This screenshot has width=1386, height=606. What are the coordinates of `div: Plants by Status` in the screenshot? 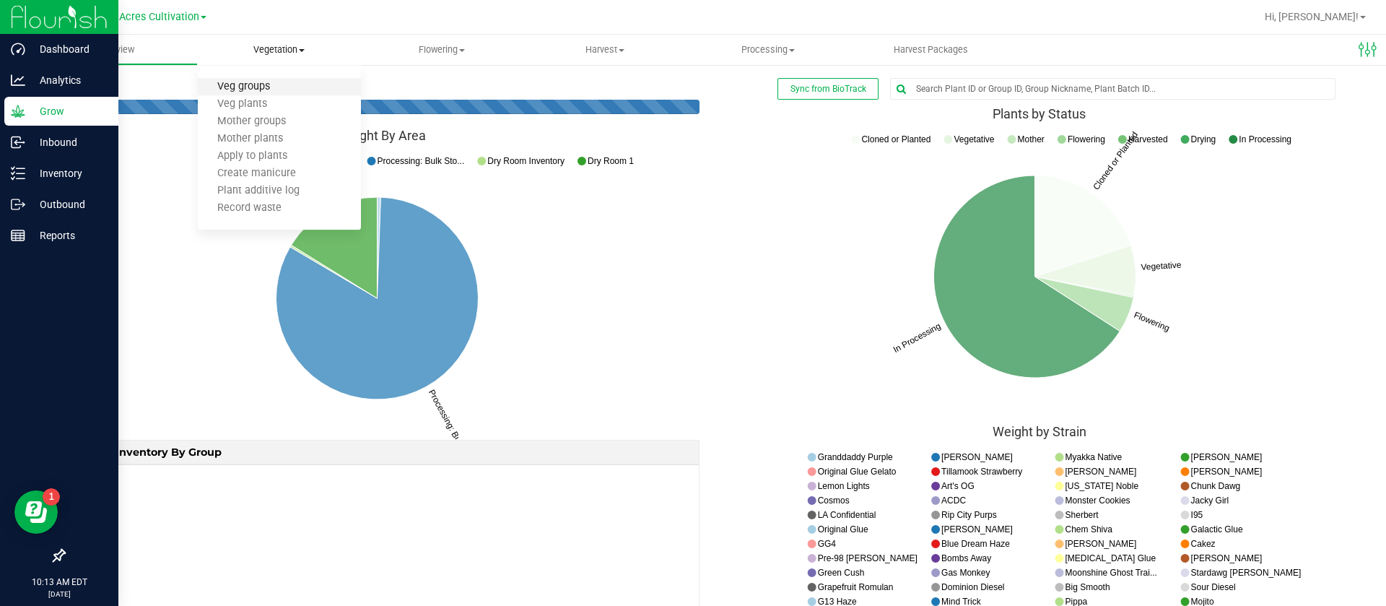 It's located at (1039, 114).